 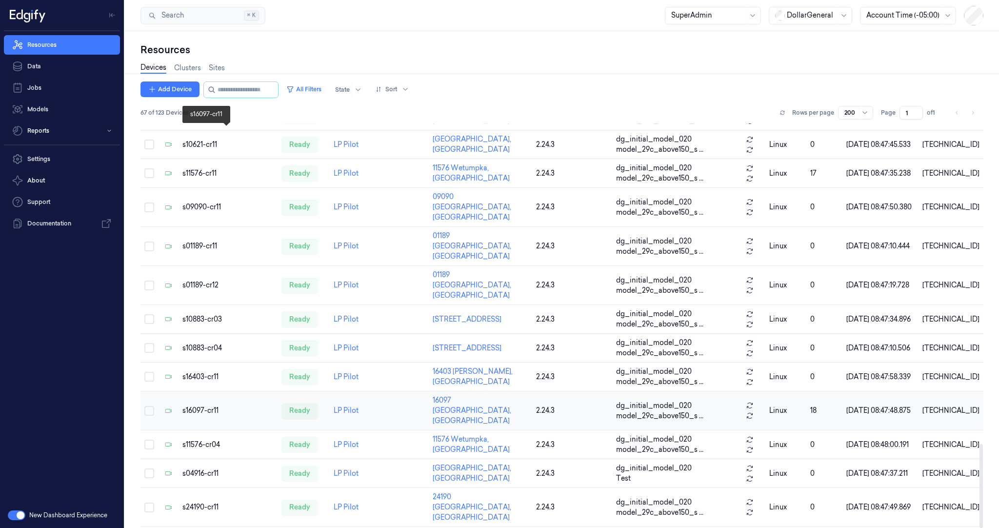 I want to click on p: Rows per page, so click(x=813, y=113).